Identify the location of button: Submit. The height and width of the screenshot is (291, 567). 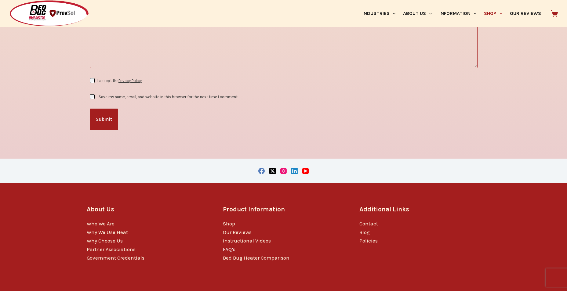
(104, 119).